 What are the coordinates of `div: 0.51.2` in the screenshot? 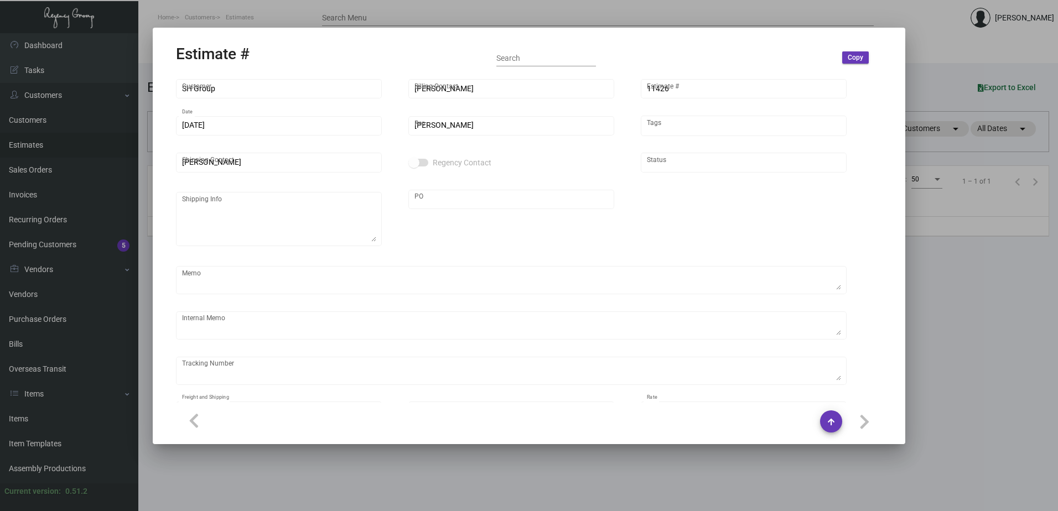 It's located at (76, 492).